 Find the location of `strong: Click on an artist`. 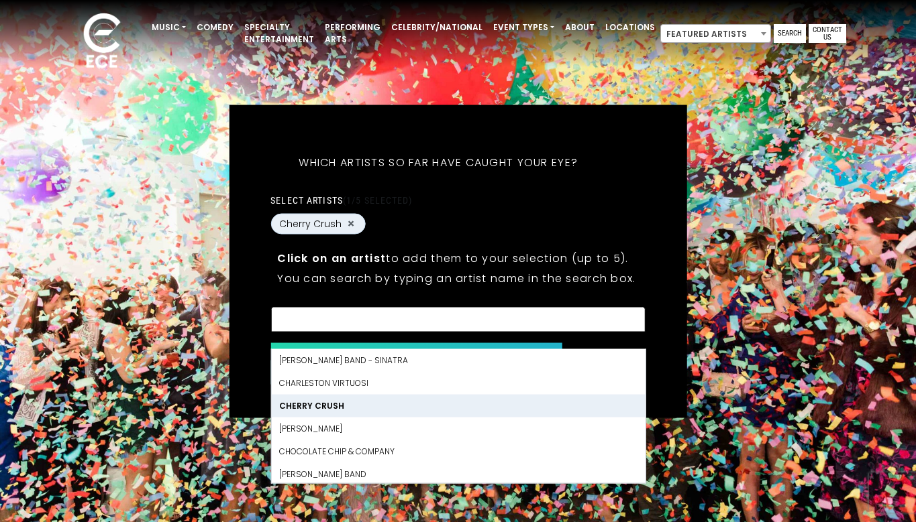

strong: Click on an artist is located at coordinates (331, 258).